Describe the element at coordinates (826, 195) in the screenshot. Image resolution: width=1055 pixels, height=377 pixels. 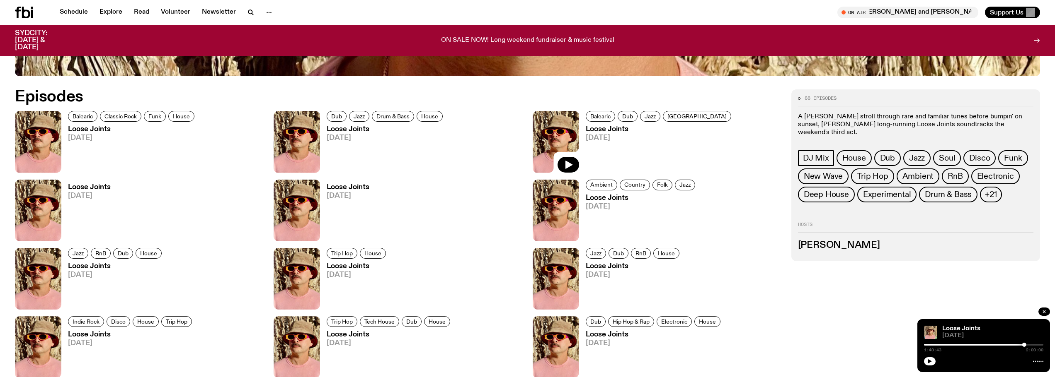
I see `a: Deep House` at that location.